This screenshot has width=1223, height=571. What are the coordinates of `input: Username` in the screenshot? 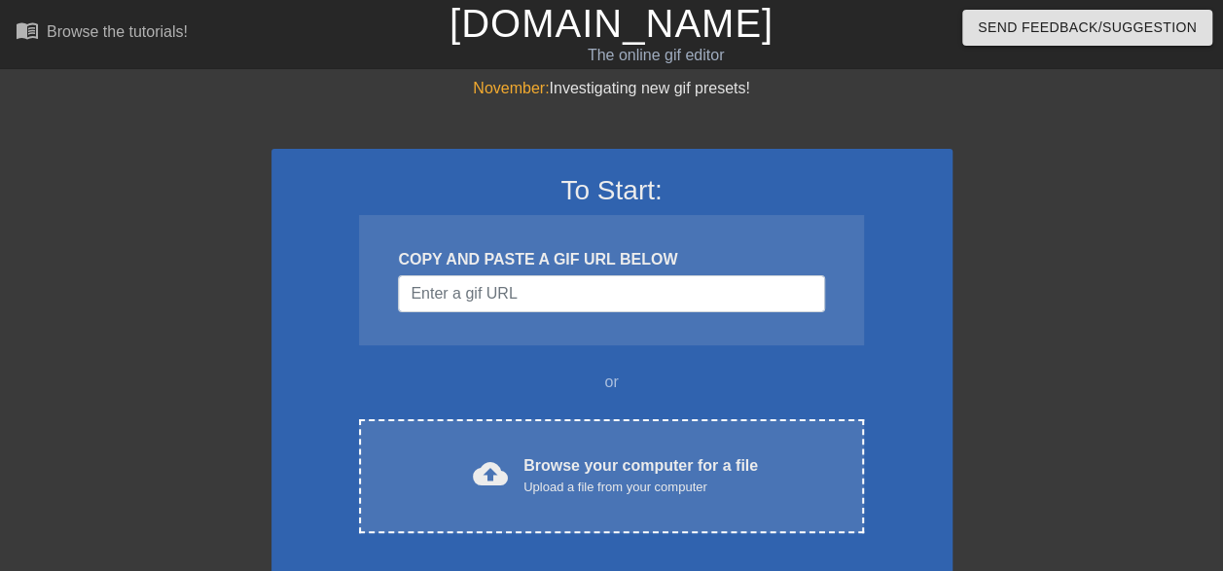 It's located at (611, 294).